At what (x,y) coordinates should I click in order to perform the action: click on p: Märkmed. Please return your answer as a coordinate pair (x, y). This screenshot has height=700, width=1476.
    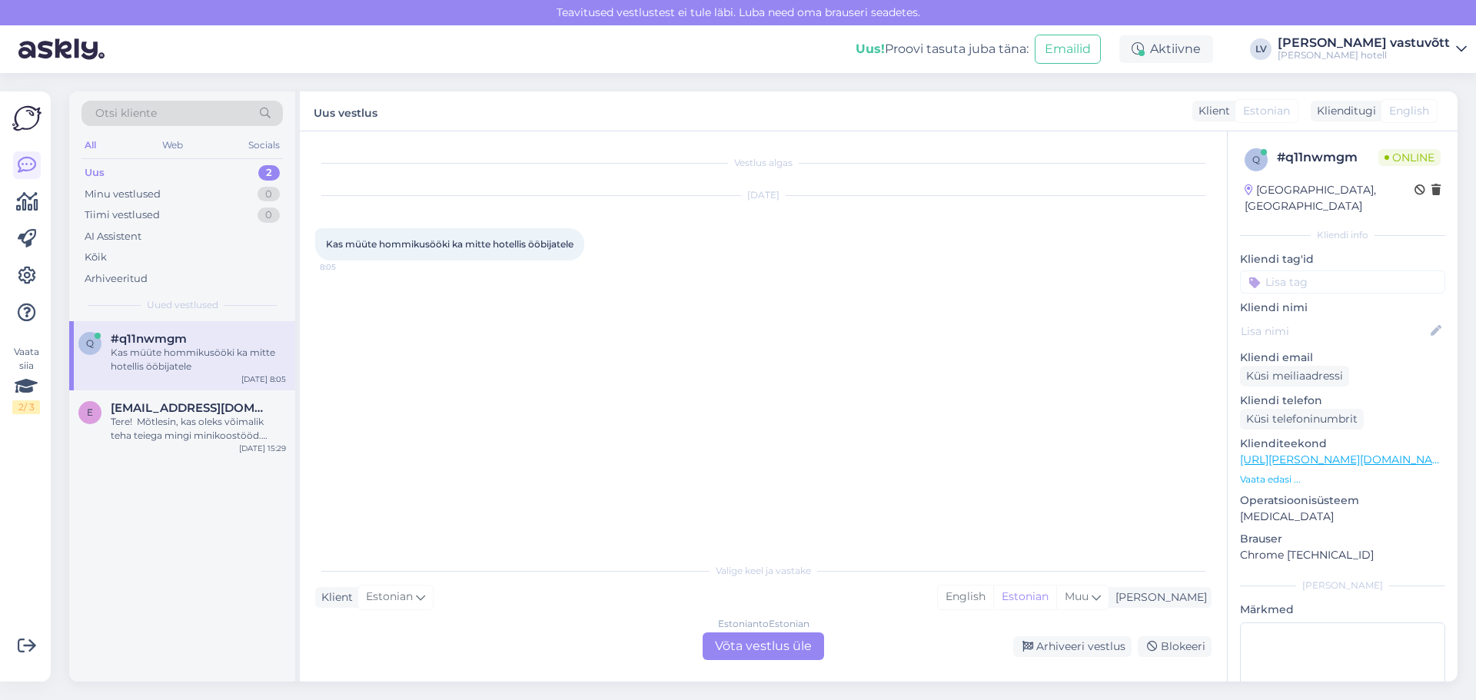
    Looking at the image, I should click on (1342, 610).